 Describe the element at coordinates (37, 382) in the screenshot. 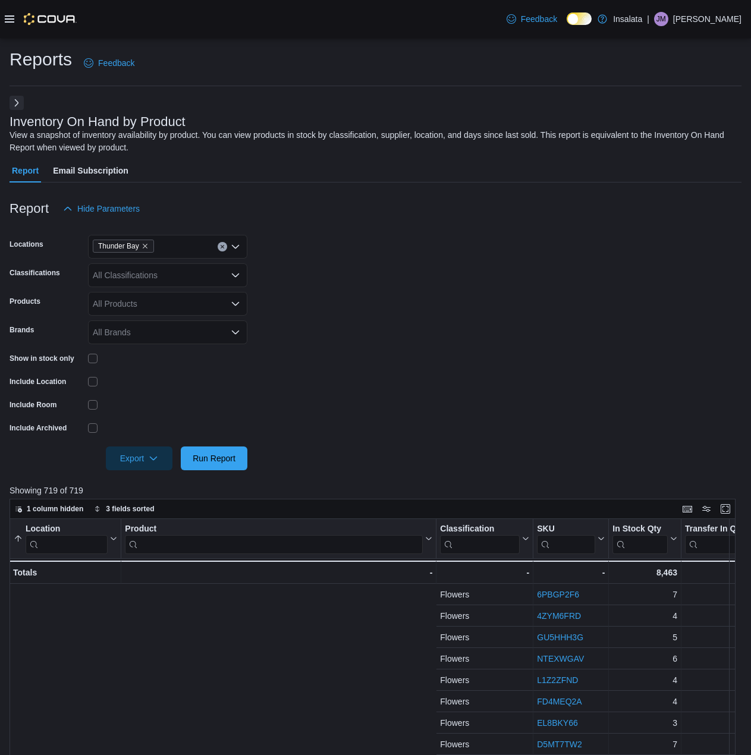

I see `label: Include Location` at that location.